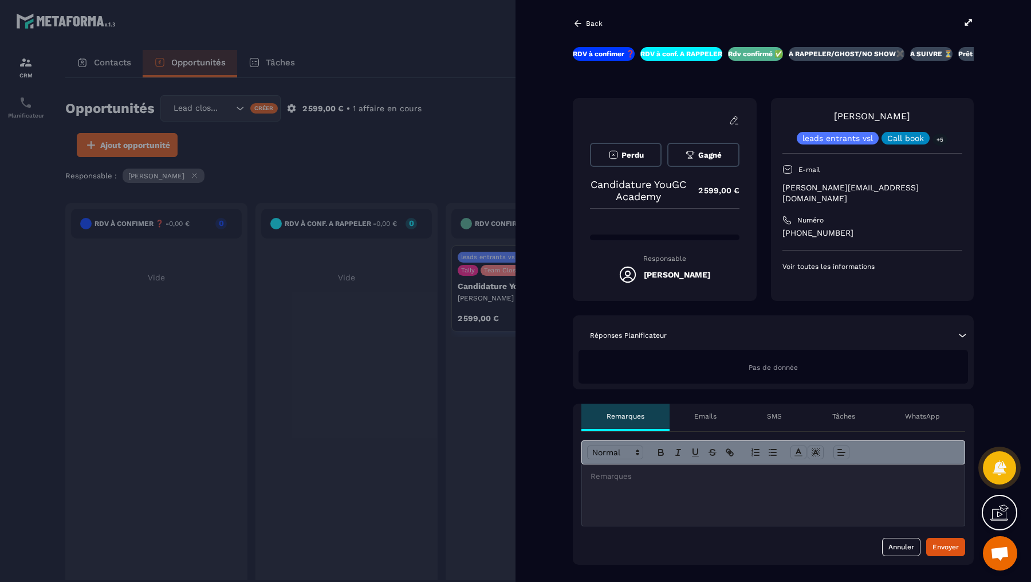 This screenshot has width=1031, height=582. What do you see at coordinates (665, 258) in the screenshot?
I see `p: Responsable` at bounding box center [665, 258].